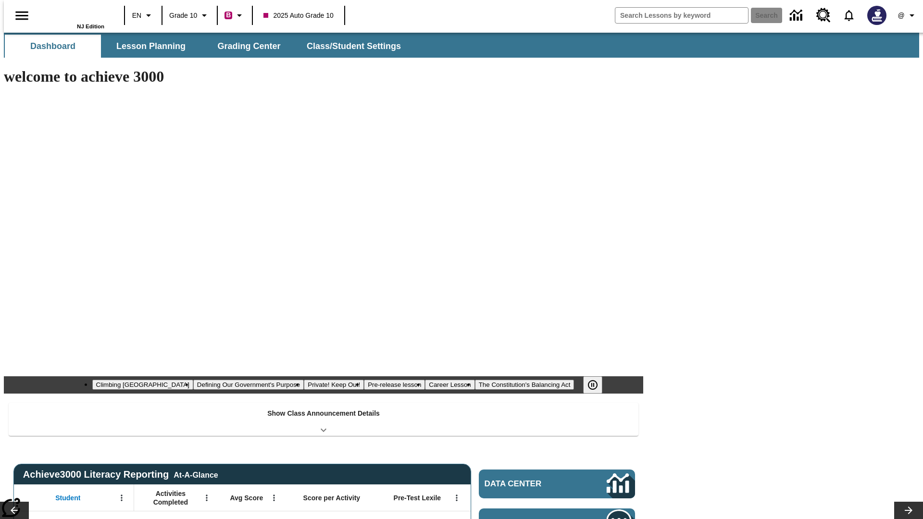 Image resolution: width=923 pixels, height=519 pixels. I want to click on div: Show Class Announcement Details, so click(324, 419).